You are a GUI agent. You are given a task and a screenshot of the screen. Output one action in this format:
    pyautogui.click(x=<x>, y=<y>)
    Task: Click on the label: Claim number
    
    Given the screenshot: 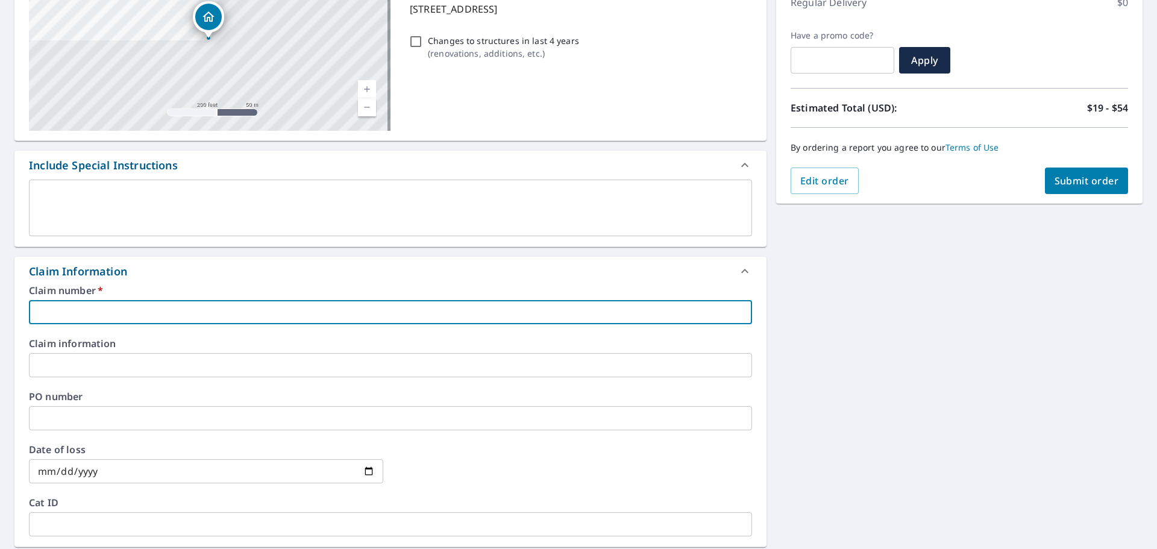 What is the action you would take?
    pyautogui.click(x=391, y=290)
    